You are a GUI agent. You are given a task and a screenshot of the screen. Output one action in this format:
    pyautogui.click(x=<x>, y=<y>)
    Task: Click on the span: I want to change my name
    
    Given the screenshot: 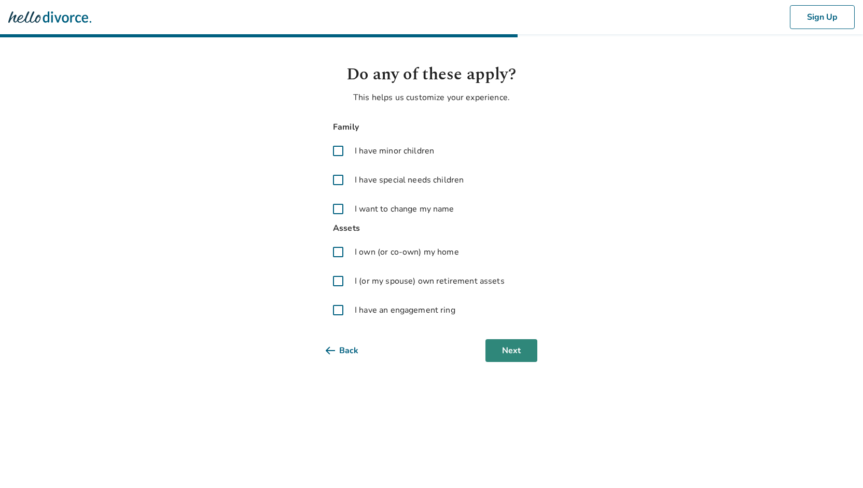 What is the action you would take?
    pyautogui.click(x=405, y=209)
    